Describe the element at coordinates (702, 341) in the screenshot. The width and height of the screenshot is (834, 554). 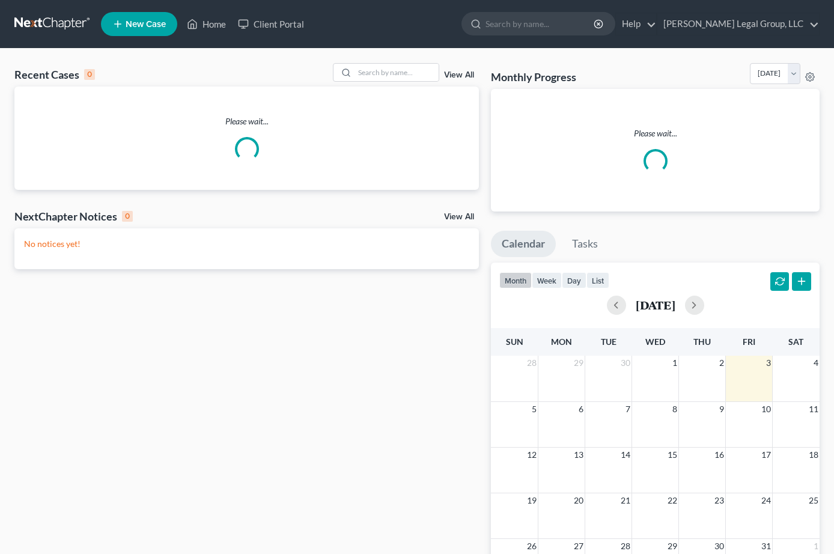
I see `span: Thu` at that location.